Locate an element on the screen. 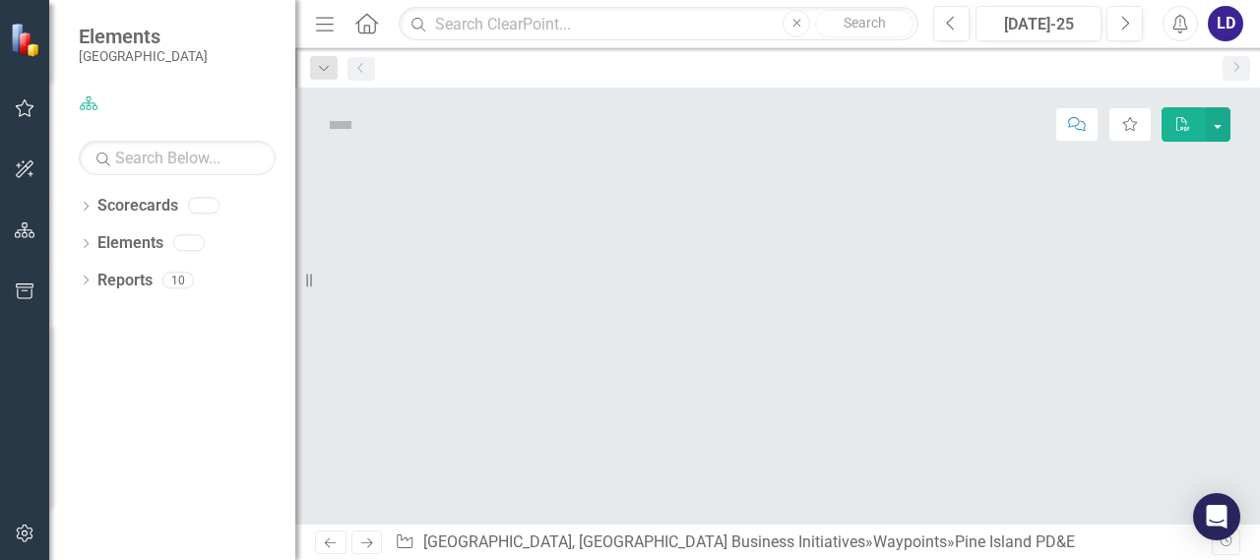 The width and height of the screenshot is (1260, 560). img: Not Defined is located at coordinates (341, 125).